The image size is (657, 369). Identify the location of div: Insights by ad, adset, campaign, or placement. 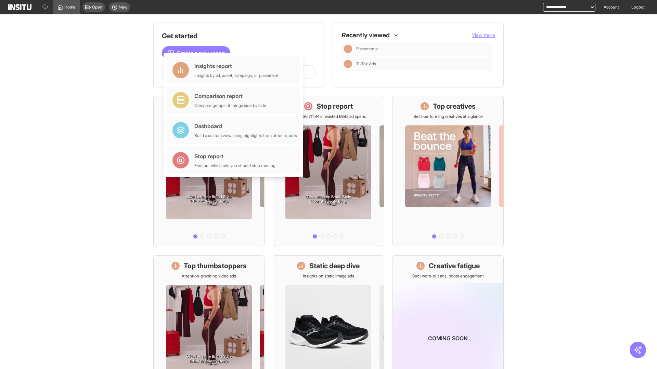
(236, 76).